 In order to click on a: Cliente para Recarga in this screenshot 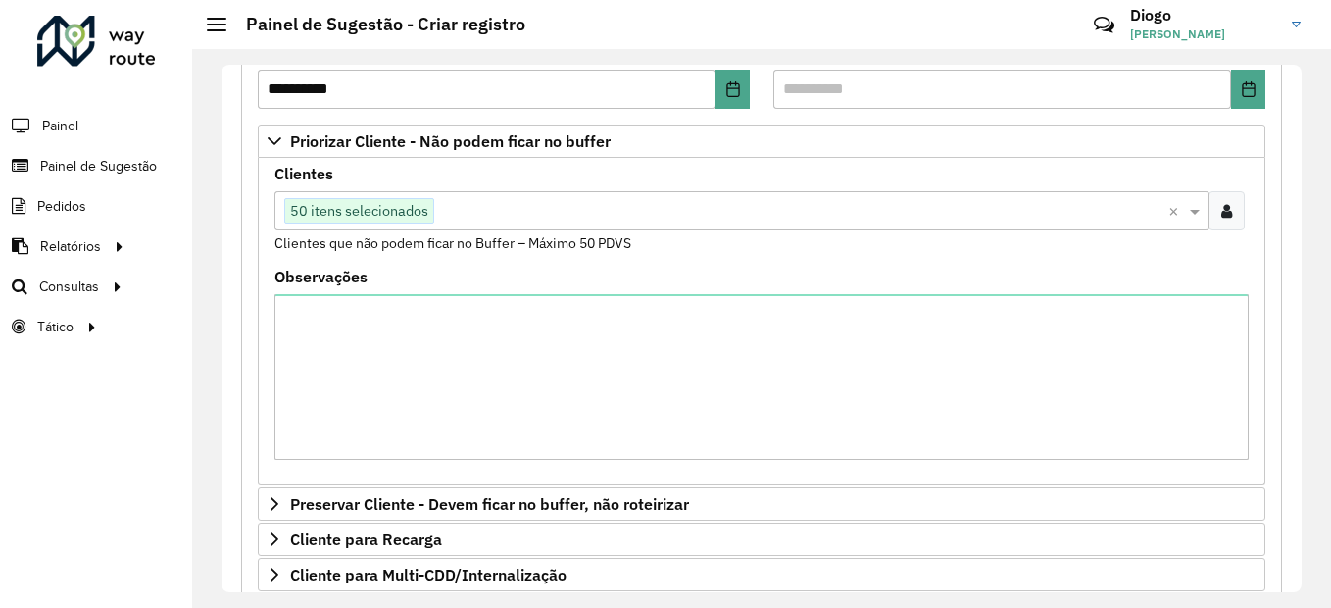, I will do `click(762, 539)`.